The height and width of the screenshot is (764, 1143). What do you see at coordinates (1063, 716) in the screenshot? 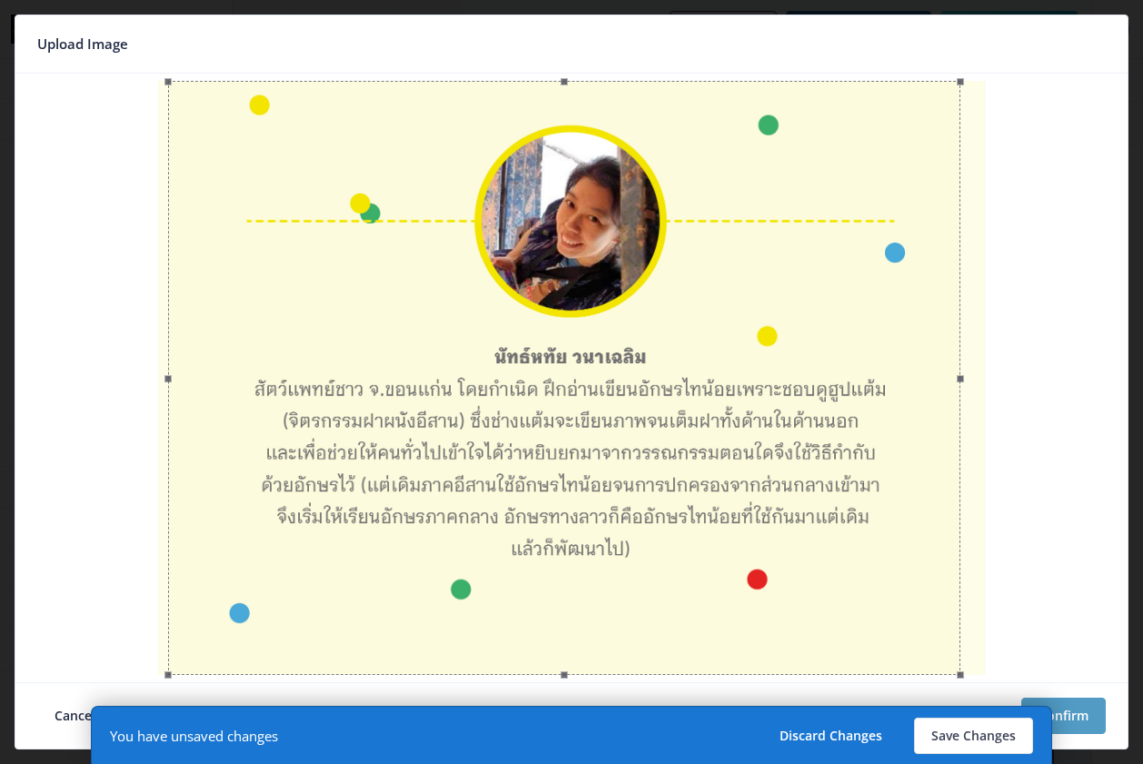
I see `button: Confirm` at bounding box center [1063, 716].